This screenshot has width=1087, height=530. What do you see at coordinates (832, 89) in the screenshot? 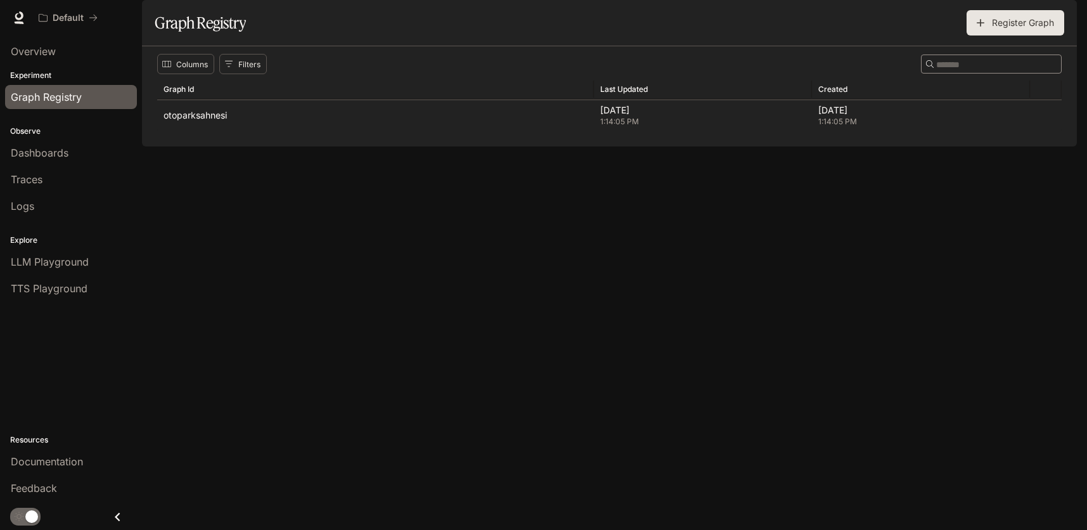
I see `div: Created` at bounding box center [832, 89].